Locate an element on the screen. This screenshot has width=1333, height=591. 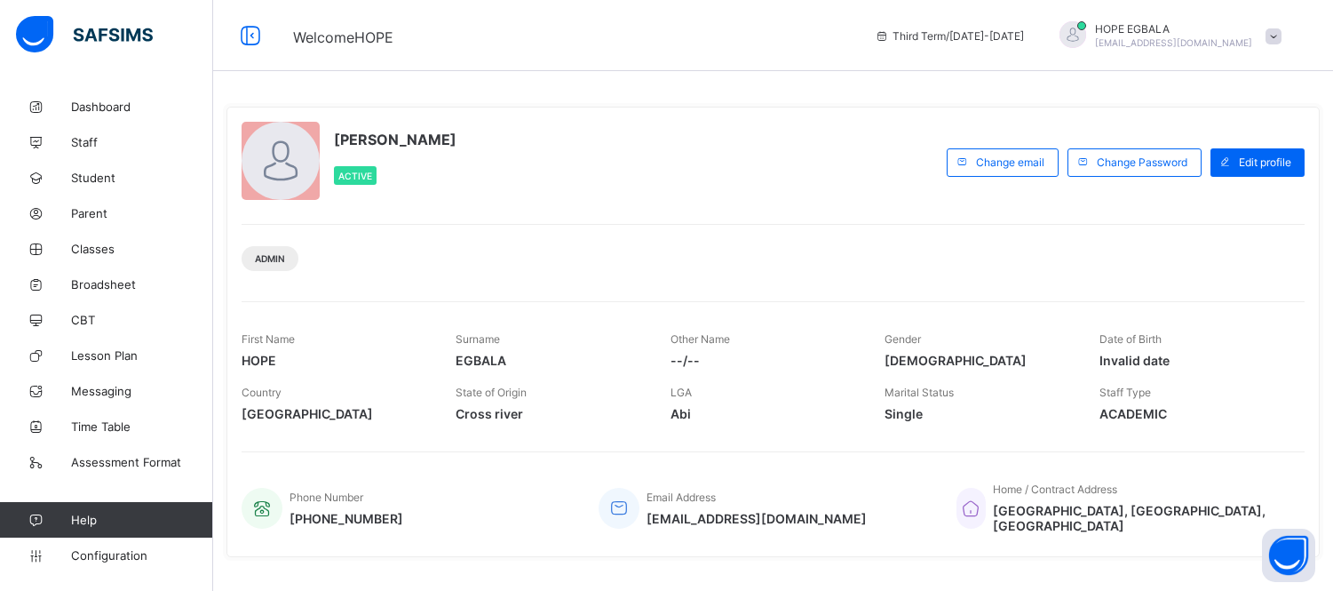
div: HOPEEGBALA is located at coordinates (1166, 36).